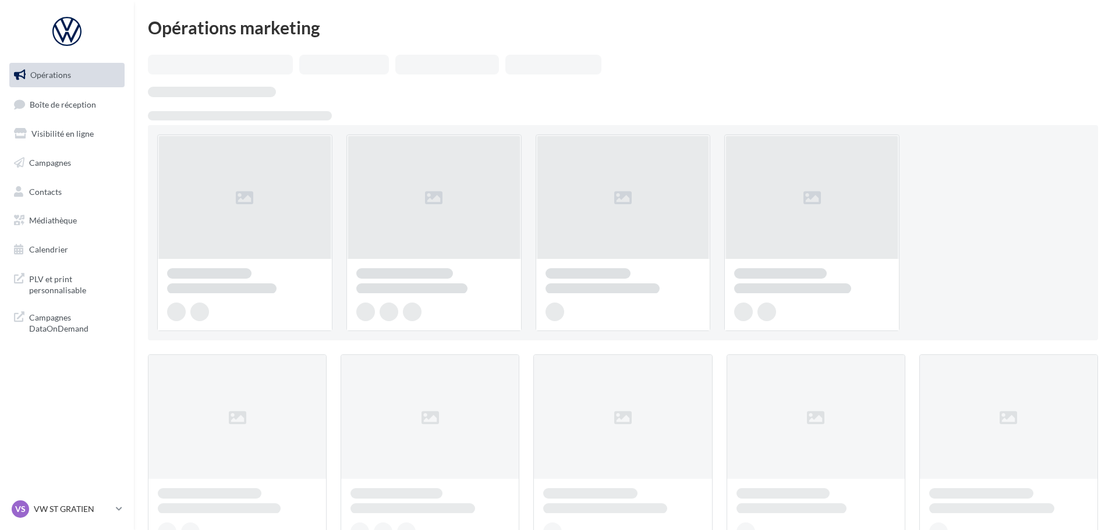 This screenshot has height=530, width=1112. I want to click on span: Campagnes, so click(50, 162).